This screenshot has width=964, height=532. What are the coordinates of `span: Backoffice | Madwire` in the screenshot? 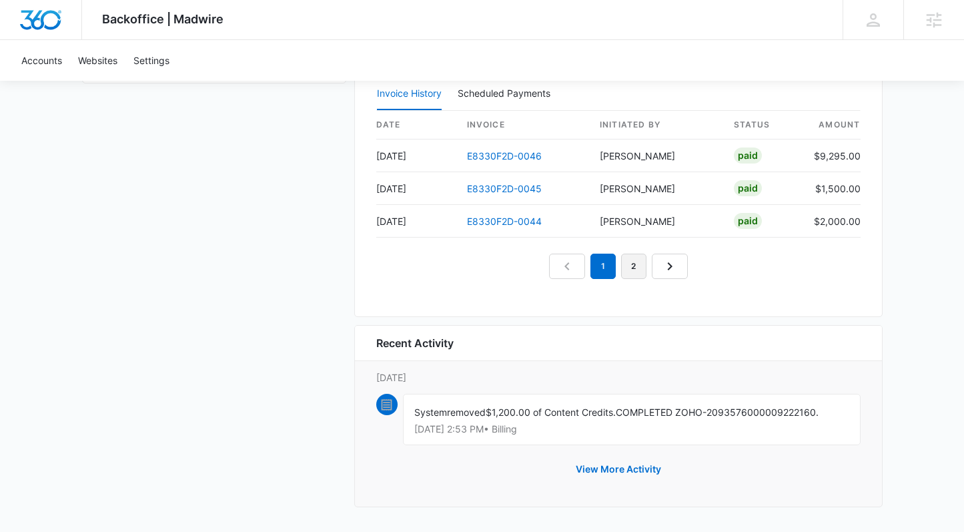 It's located at (163, 19).